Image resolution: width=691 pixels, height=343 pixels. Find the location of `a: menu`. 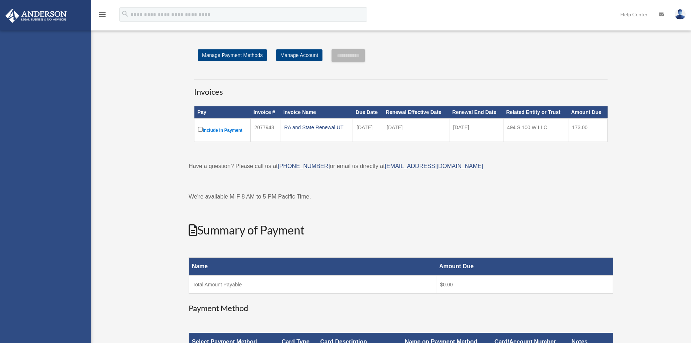

a: menu is located at coordinates (102, 16).